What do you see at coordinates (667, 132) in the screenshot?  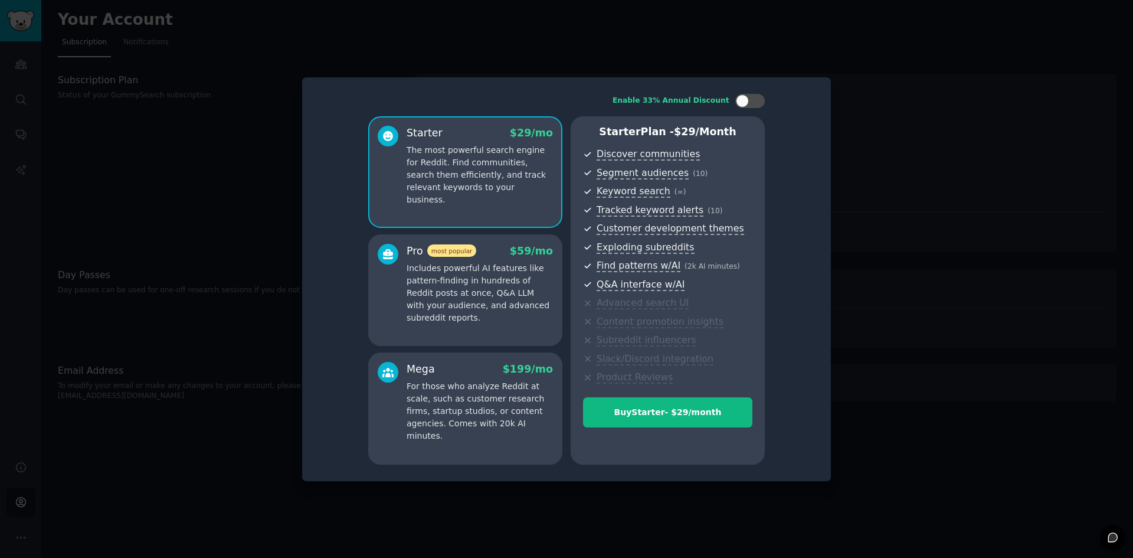 I see `p: Starter Plan -` at bounding box center [667, 132].